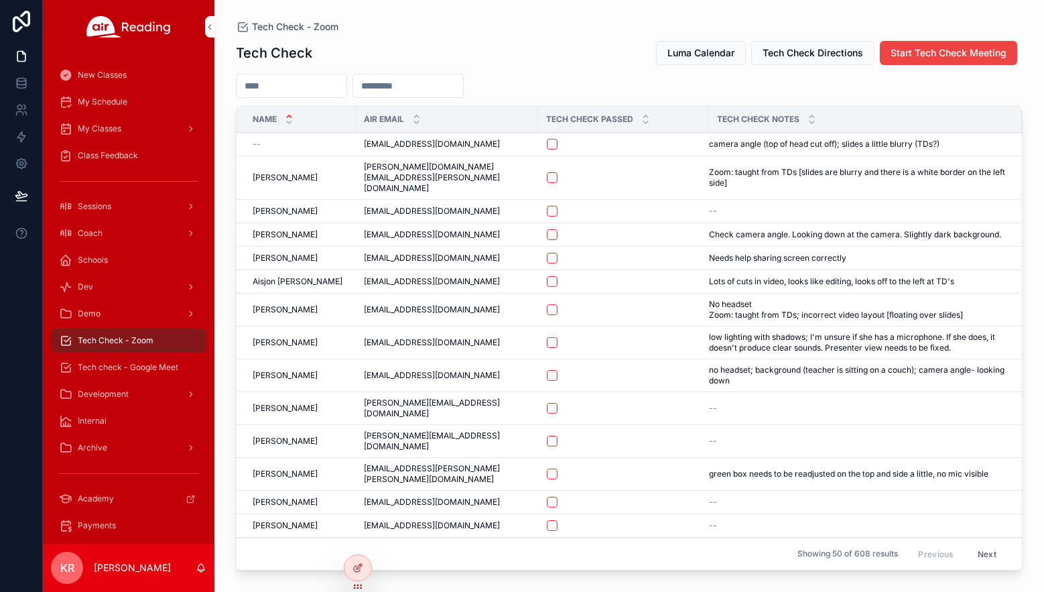 The height and width of the screenshot is (592, 1044). I want to click on span: Name, so click(265, 119).